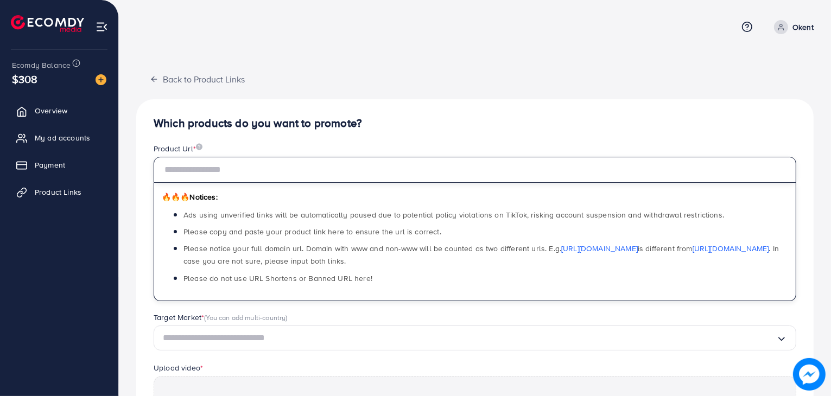 This screenshot has height=396, width=831. I want to click on button: Back to Product Links, so click(197, 79).